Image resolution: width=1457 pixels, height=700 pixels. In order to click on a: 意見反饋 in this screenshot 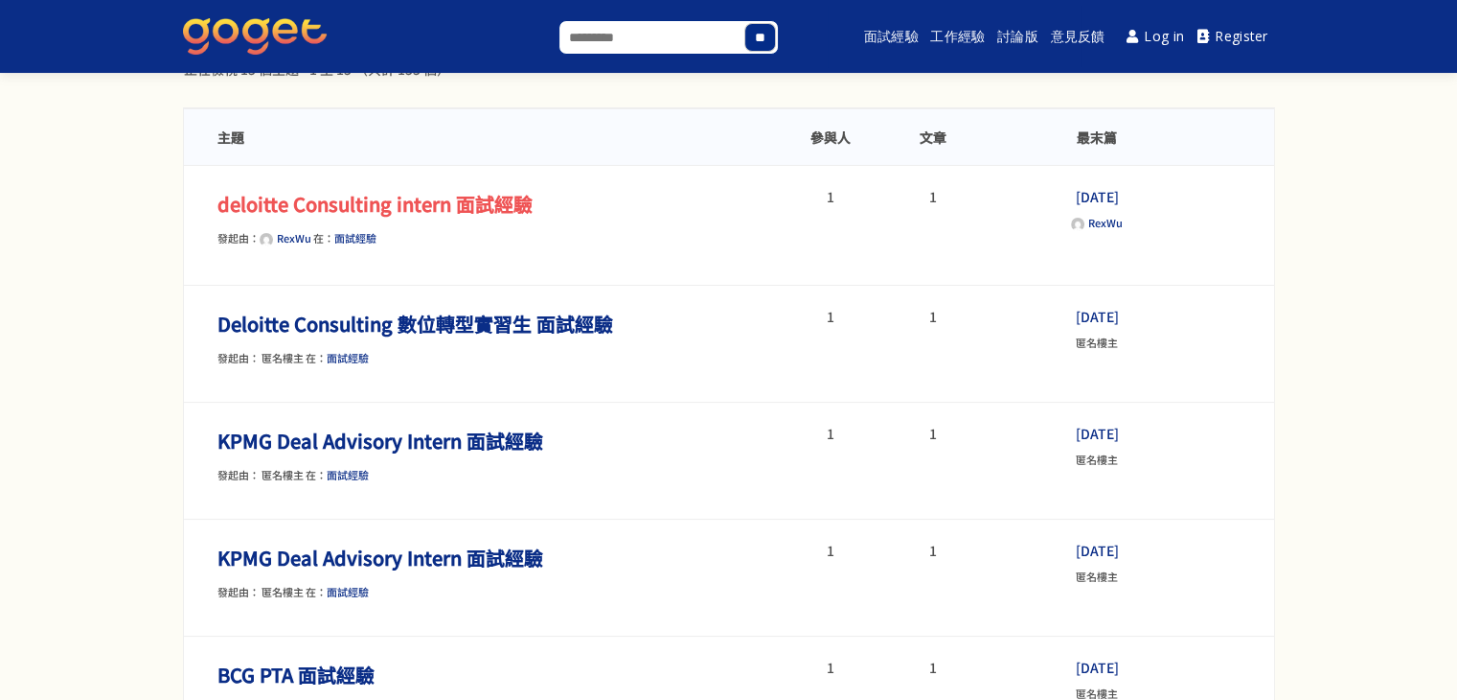, I will do `click(1078, 36)`.